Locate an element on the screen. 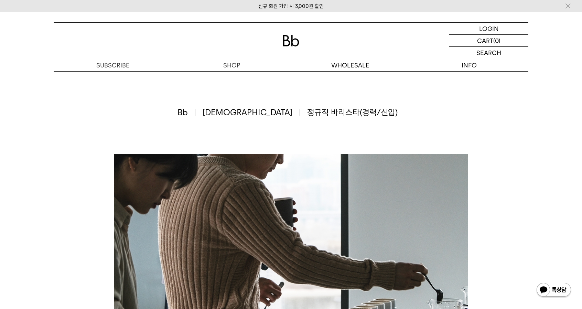 Image resolution: width=582 pixels, height=309 pixels. p: (0) is located at coordinates (496, 41).